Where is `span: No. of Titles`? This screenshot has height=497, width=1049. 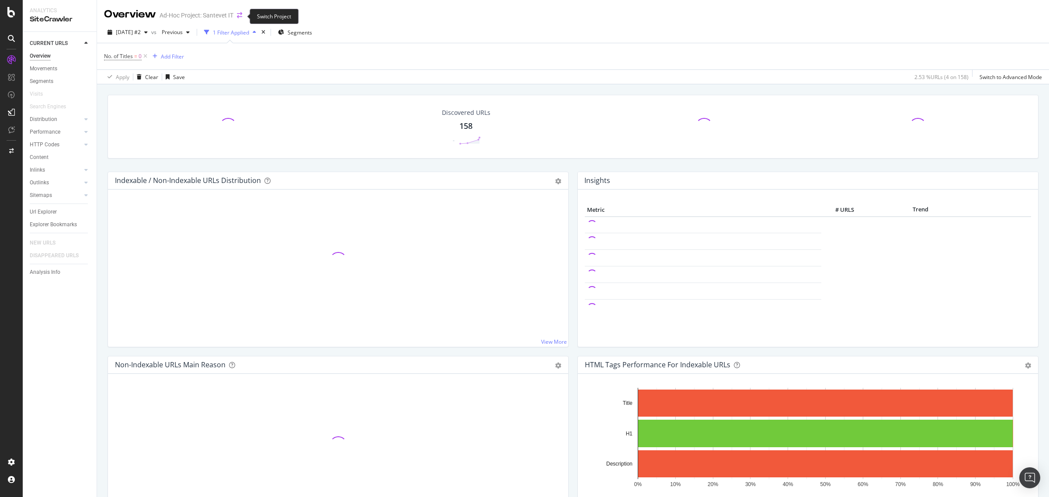
span: No. of Titles is located at coordinates (118, 56).